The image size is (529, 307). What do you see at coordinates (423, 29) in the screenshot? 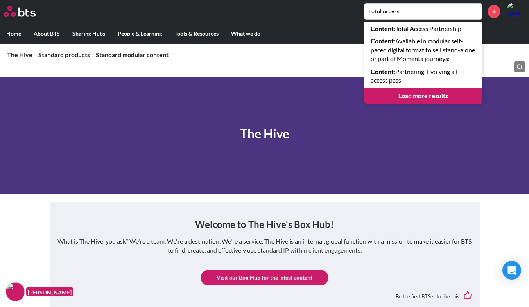
I see `a: Content:Total Access Partnership` at bounding box center [423, 29].